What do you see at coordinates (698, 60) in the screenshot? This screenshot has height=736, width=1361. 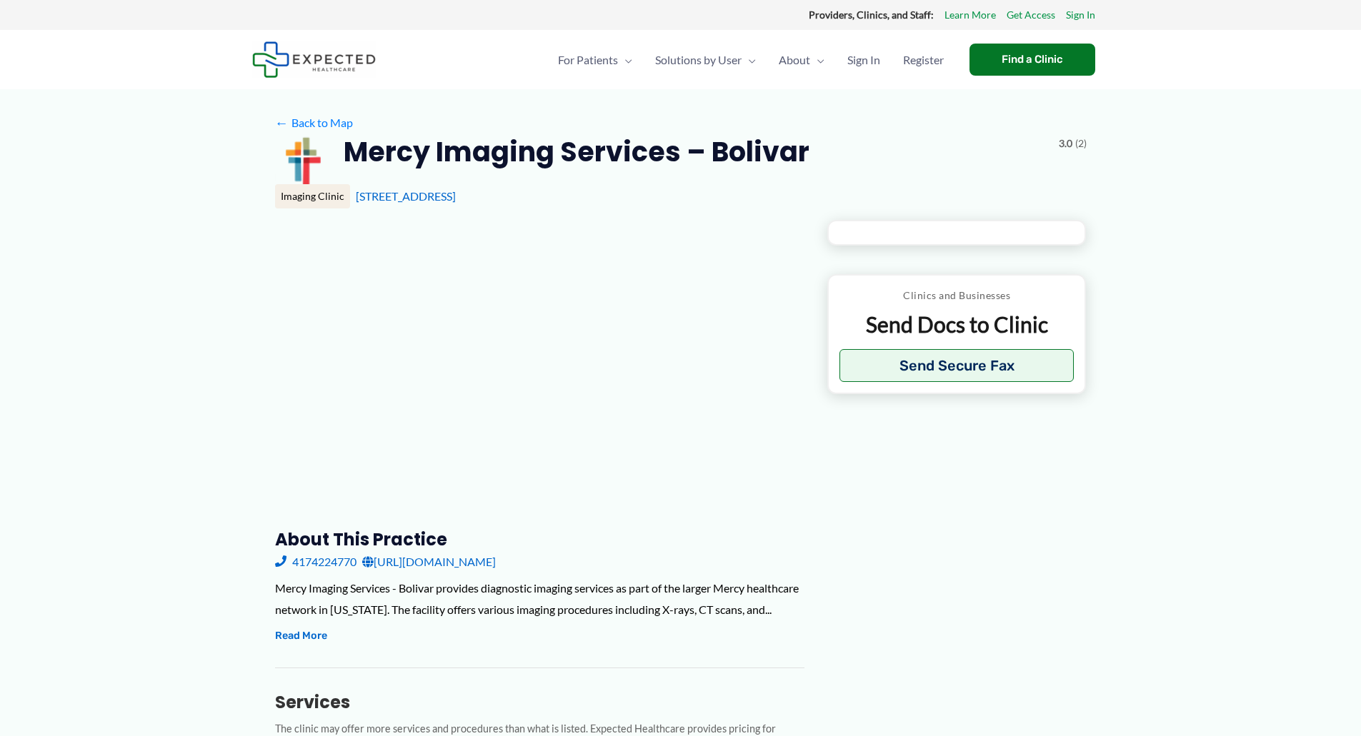 I see `span: Solutions by User` at bounding box center [698, 60].